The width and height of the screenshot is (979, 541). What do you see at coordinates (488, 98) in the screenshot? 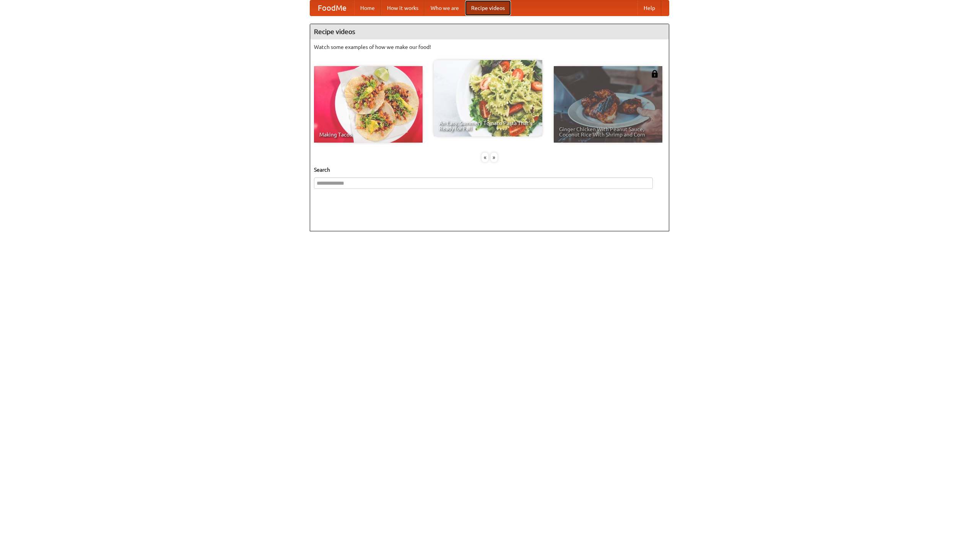
I see `a: An Easy, Summery Tomato Pasta That's Ready for Fall` at bounding box center [488, 98].